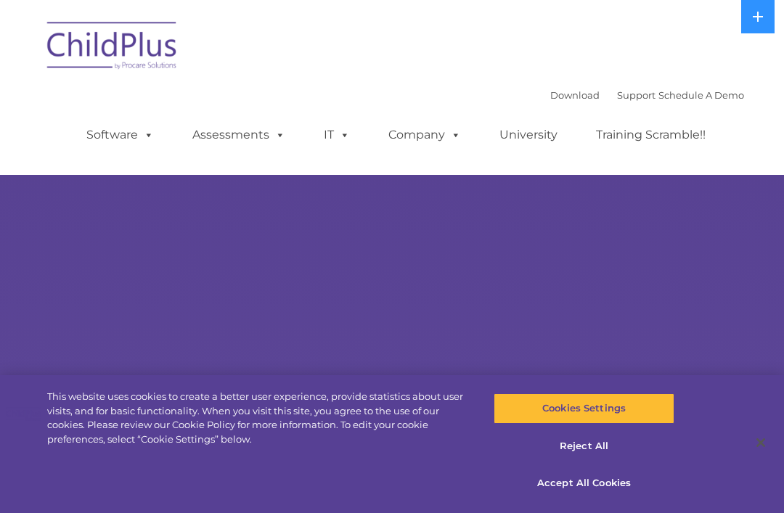 The height and width of the screenshot is (513, 784). Describe the element at coordinates (583, 409) in the screenshot. I see `button: Cookies Settings` at that location.